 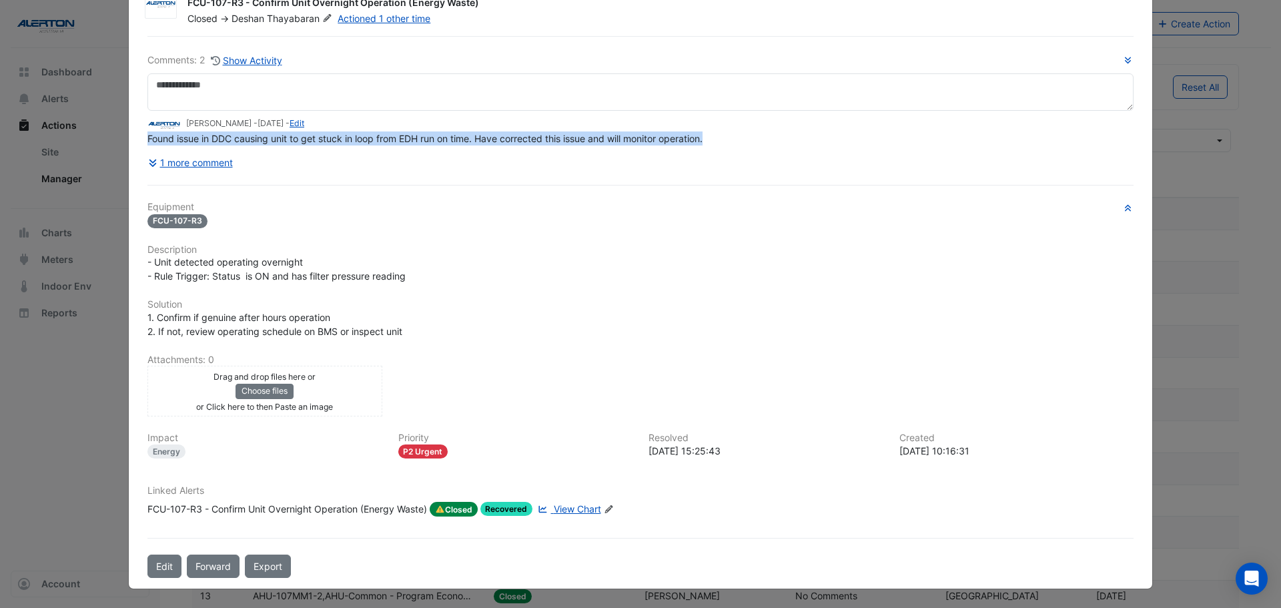 What do you see at coordinates (301, 19) in the screenshot?
I see `span: Thayabaran` at bounding box center [301, 19].